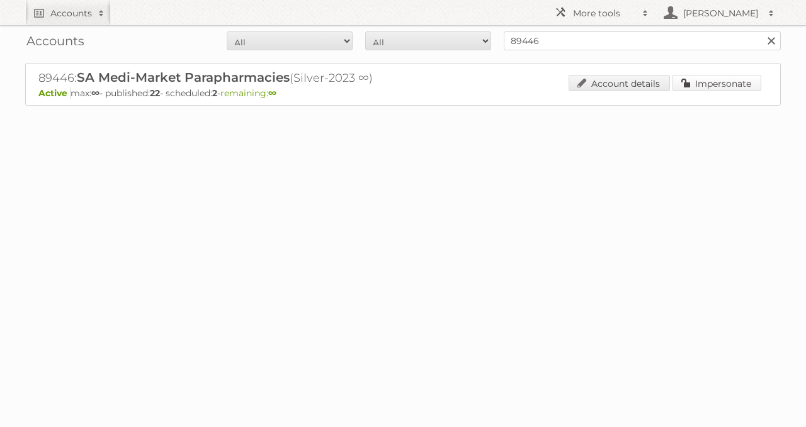 This screenshot has width=806, height=427. Describe the element at coordinates (259, 78) in the screenshot. I see `h2: 89446: (Silver-2023 ∞)` at that location.